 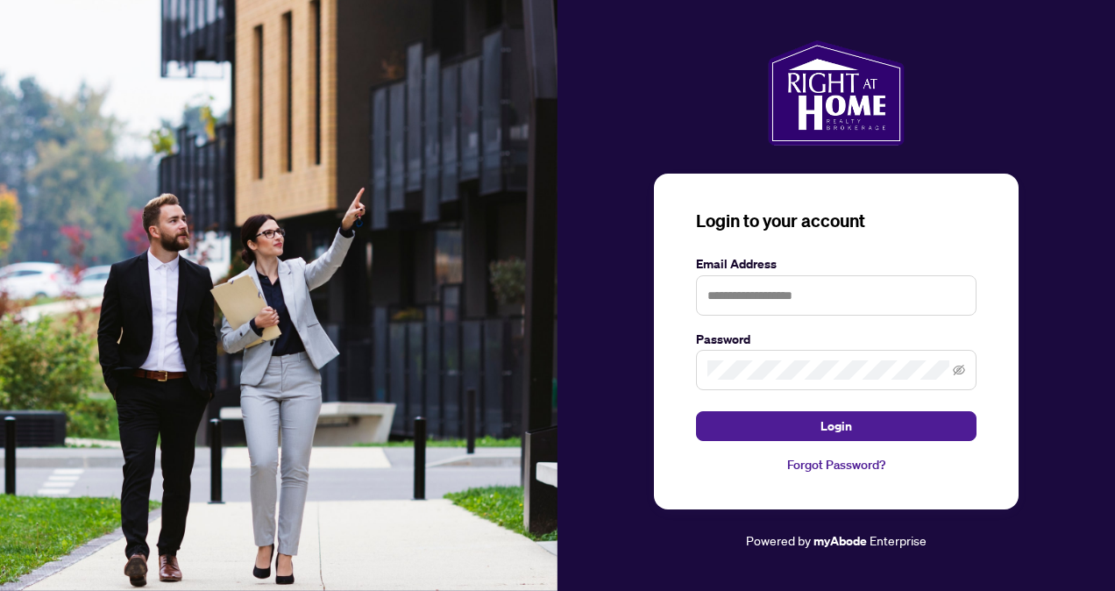 What do you see at coordinates (836, 426) in the screenshot?
I see `button: Login` at bounding box center [836, 426].